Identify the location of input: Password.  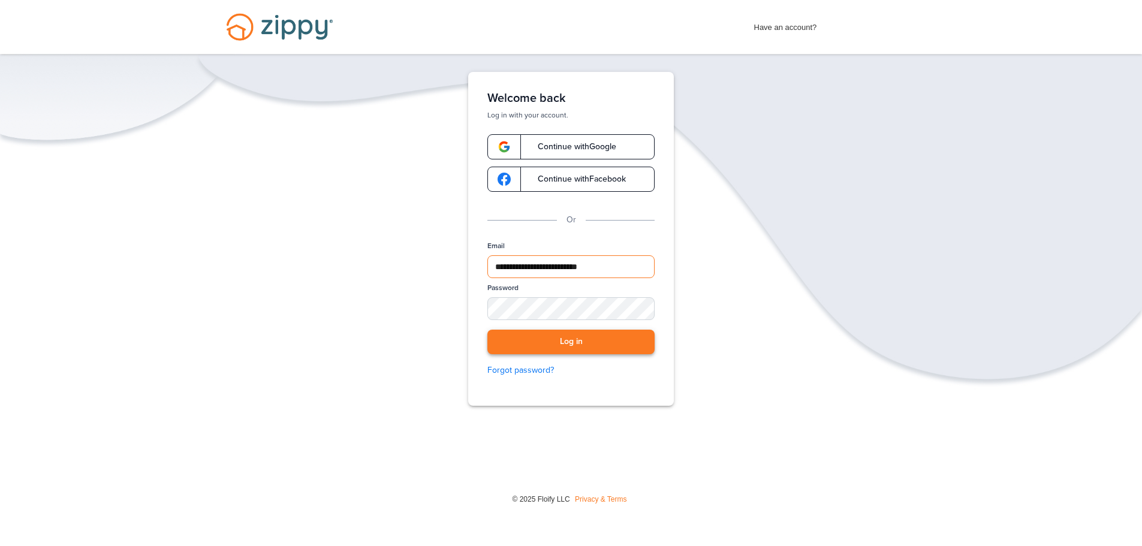
(571, 309).